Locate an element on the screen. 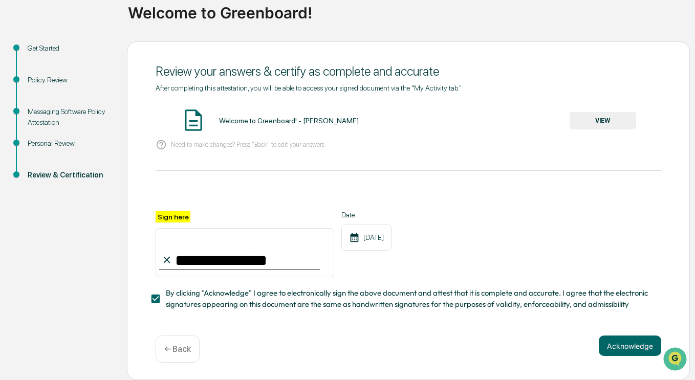 The width and height of the screenshot is (695, 380). span: Preclearance is located at coordinates (43, 134).